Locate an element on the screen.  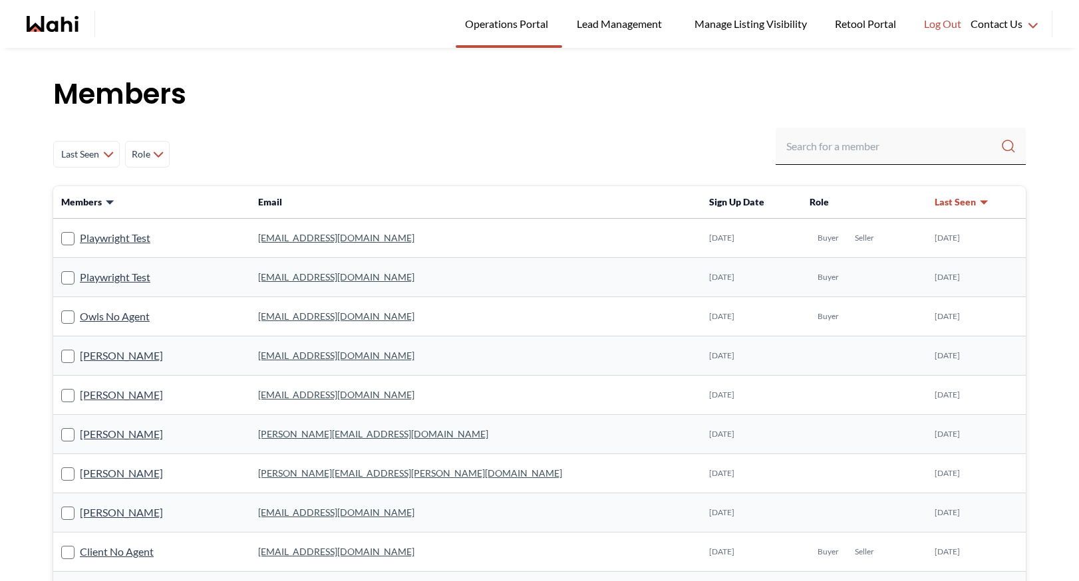
a: Wahi homepage is located at coordinates (53, 24).